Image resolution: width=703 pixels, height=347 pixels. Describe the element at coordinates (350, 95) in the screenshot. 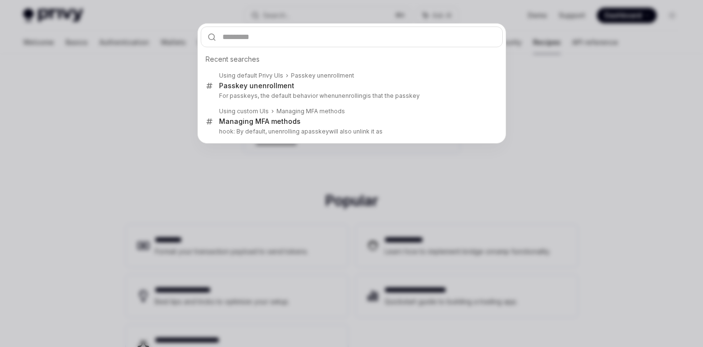

I see `b: unenrolling` at that location.